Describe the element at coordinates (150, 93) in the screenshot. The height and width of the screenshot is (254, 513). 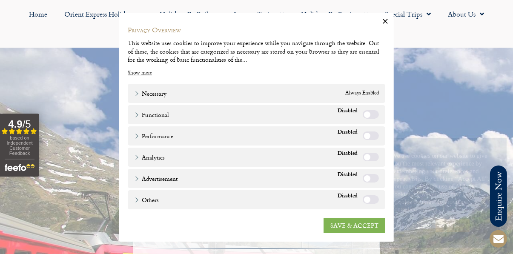
I see `a: Necessary` at that location.